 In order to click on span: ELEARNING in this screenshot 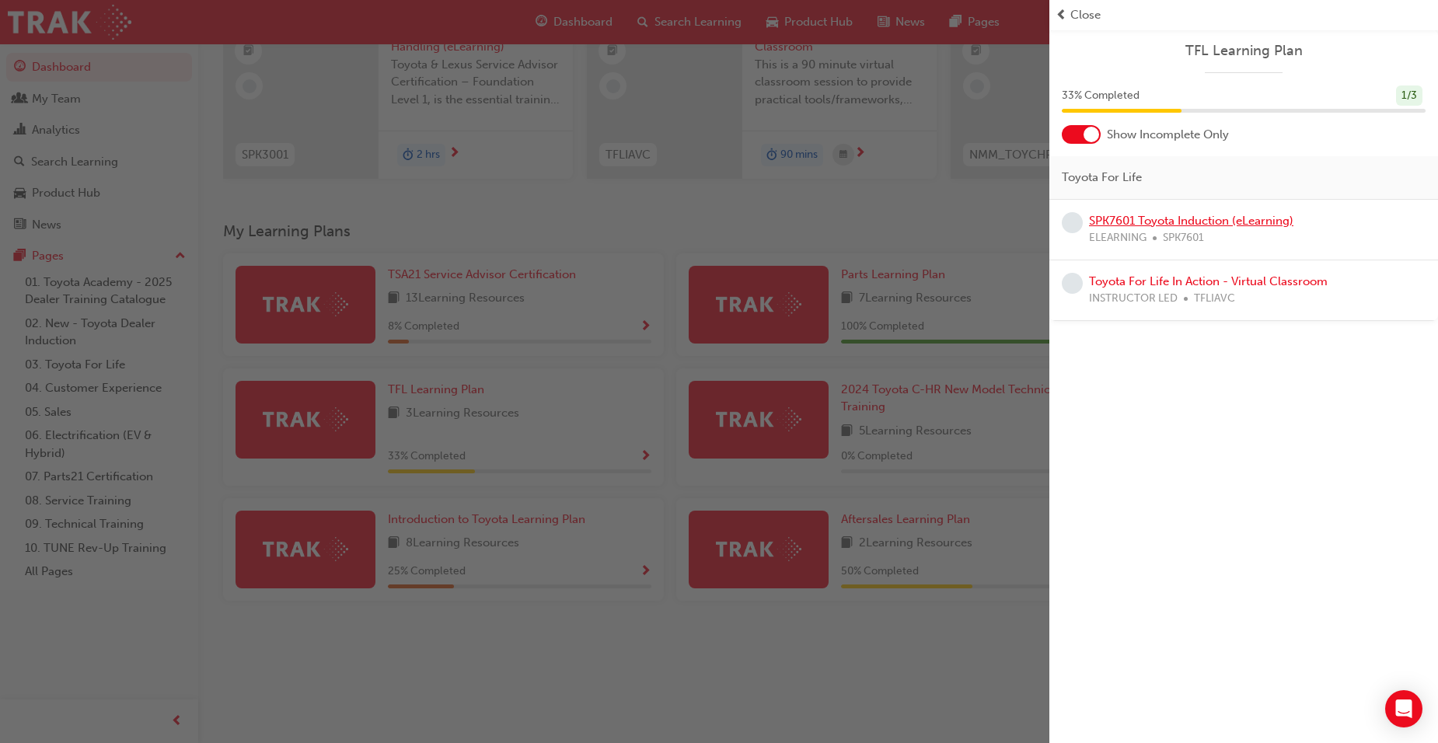, I will do `click(1118, 238)`.